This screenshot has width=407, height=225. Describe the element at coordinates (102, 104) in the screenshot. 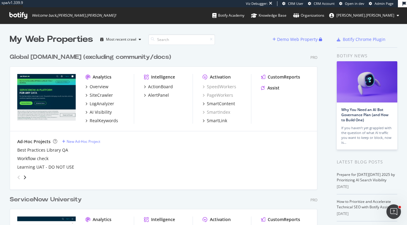

I see `div: LogAnalyzer` at that location.